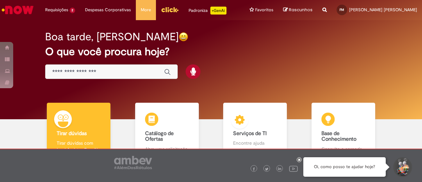  I want to click on span: Favoritos, so click(264, 10).